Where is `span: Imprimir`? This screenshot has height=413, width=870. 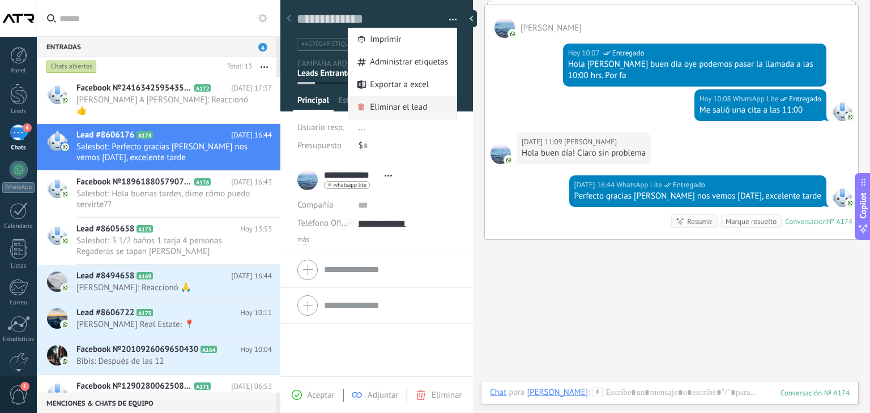 span: Imprimir is located at coordinates (385, 40).